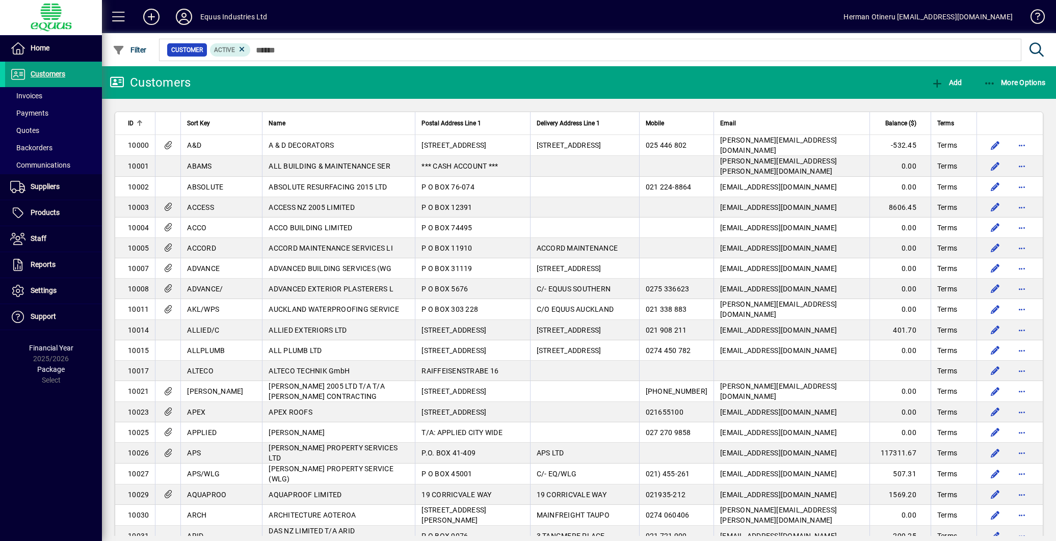 The height and width of the screenshot is (541, 1056). Describe the element at coordinates (334, 309) in the screenshot. I see `span: AUCKLAND WATERPROOFING SERVICE` at that location.